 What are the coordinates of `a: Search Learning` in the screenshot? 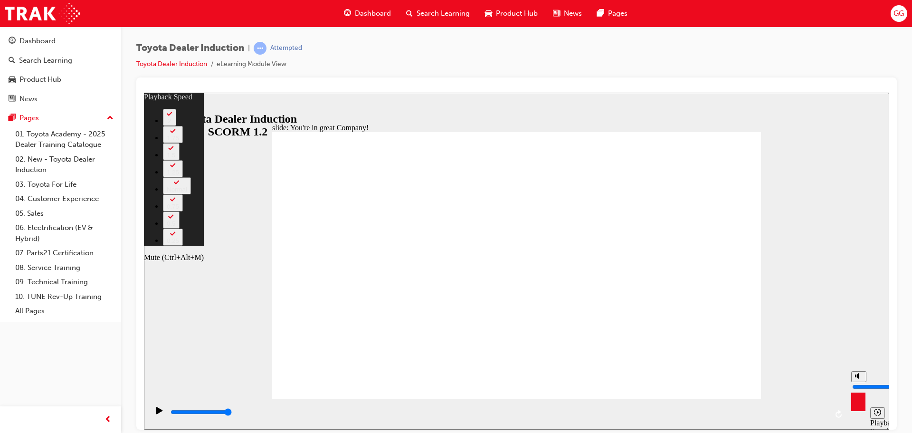 It's located at (60, 60).